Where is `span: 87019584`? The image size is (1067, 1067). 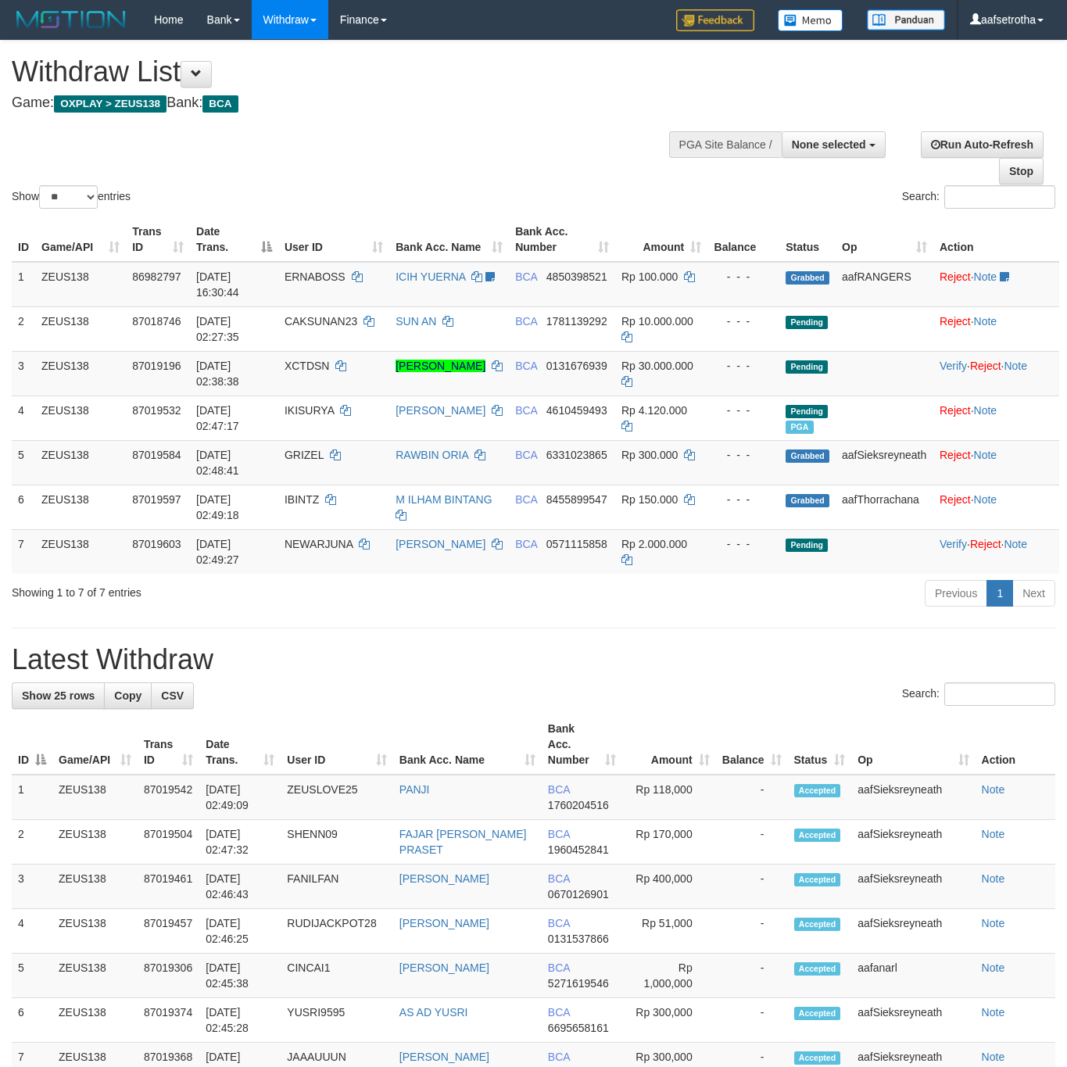
span: 87019584 is located at coordinates (156, 455).